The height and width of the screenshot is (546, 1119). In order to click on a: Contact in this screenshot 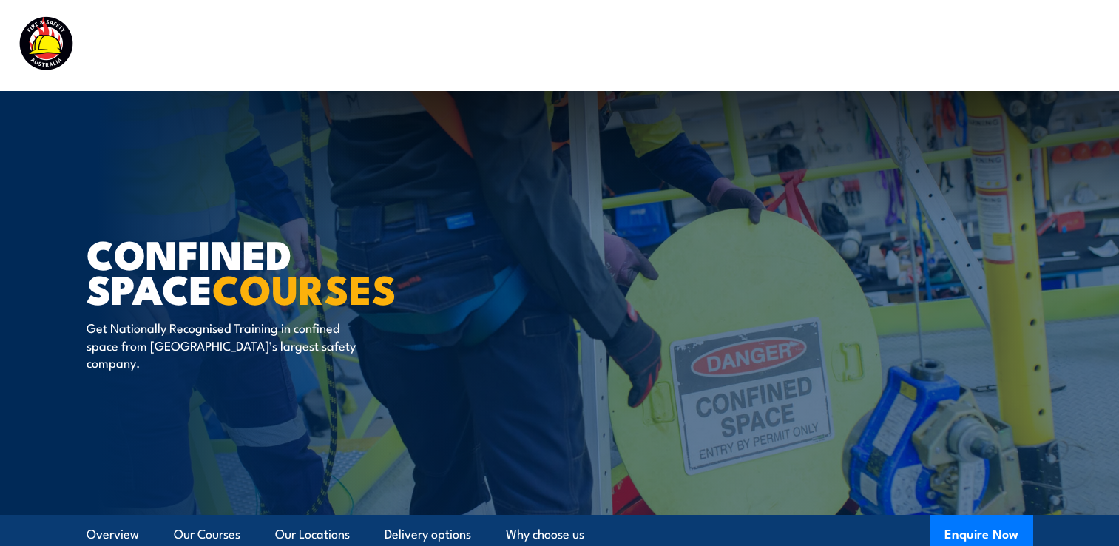, I will do `click(1026, 45)`.